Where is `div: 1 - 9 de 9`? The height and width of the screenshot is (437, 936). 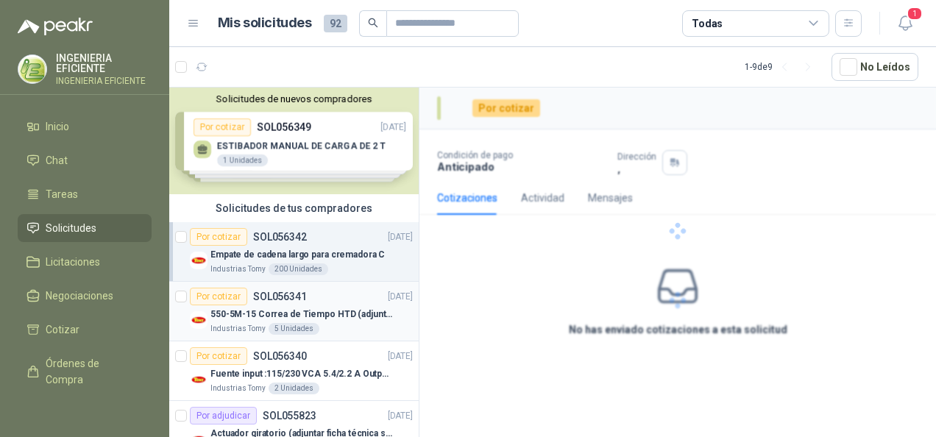
div: 1 - 9 de 9 is located at coordinates (782, 67).